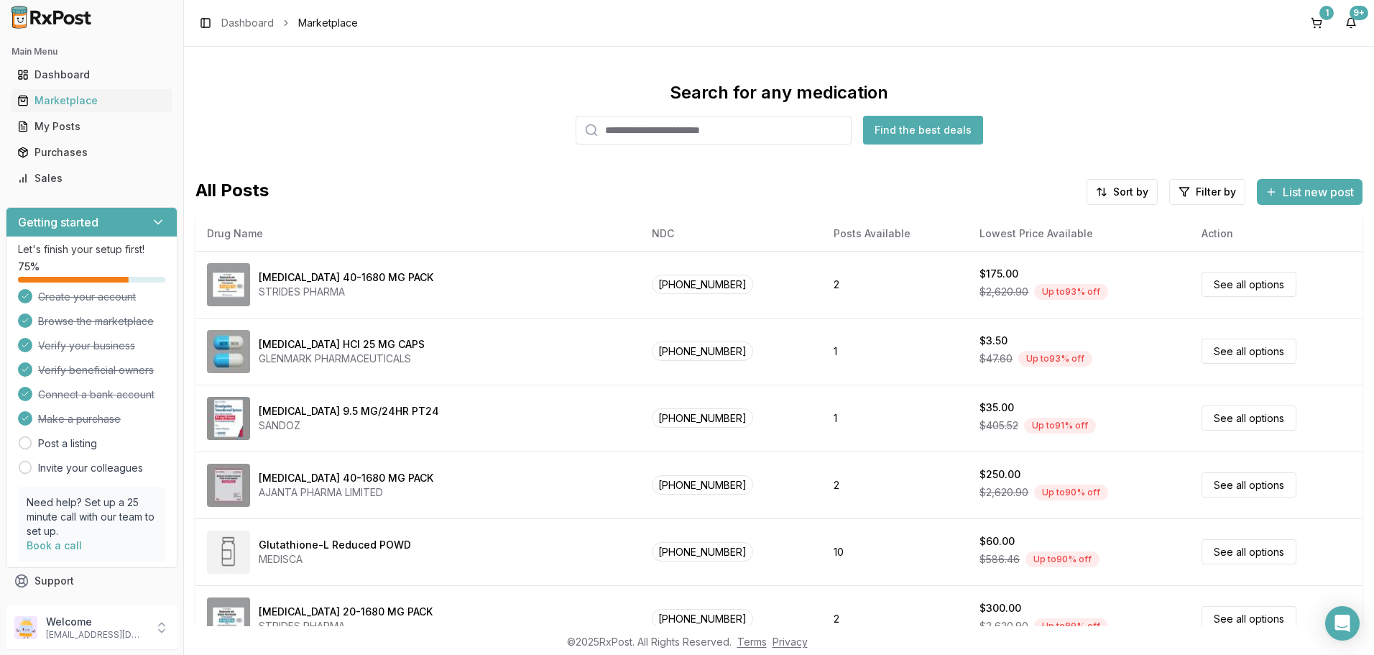  What do you see at coordinates (29, 267) in the screenshot?
I see `span: 75 %` at bounding box center [29, 267].